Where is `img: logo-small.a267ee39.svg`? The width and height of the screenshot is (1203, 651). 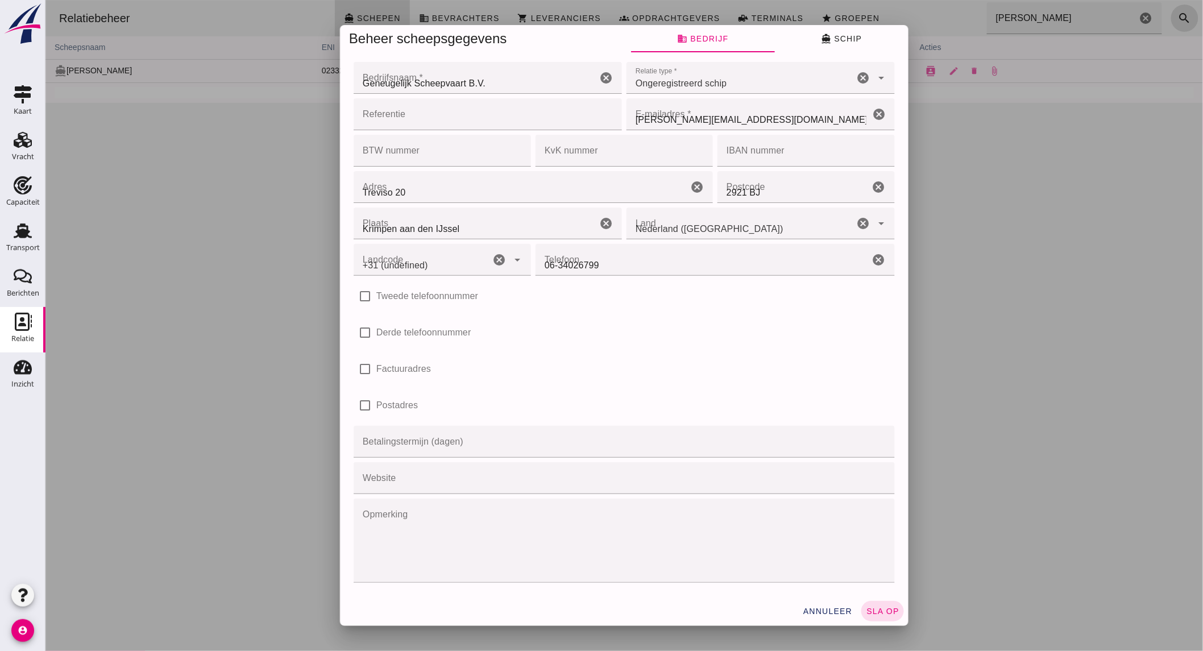 img: logo-small.a267ee39.svg is located at coordinates (23, 24).